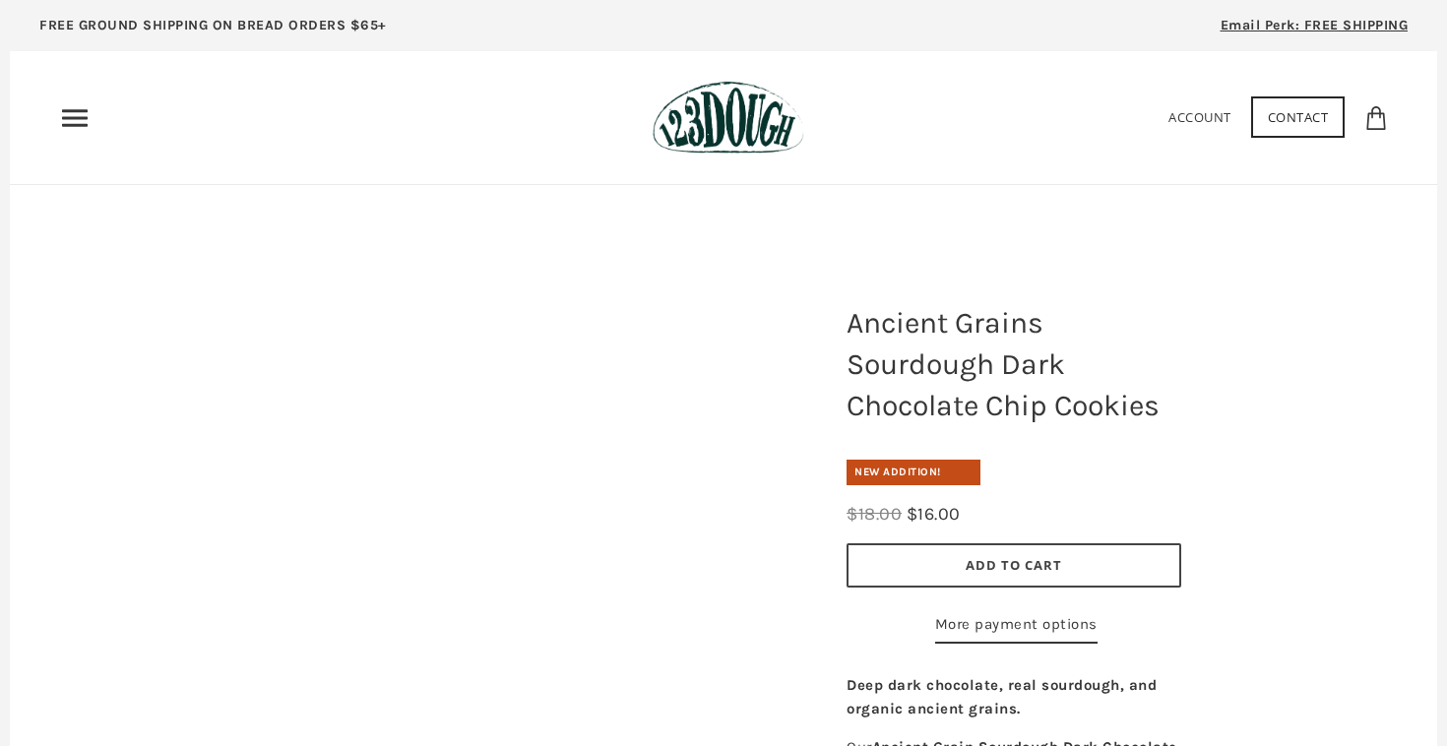  Describe the element at coordinates (1314, 25) in the screenshot. I see `span: Email Perk: FREE SHIPPING` at that location.